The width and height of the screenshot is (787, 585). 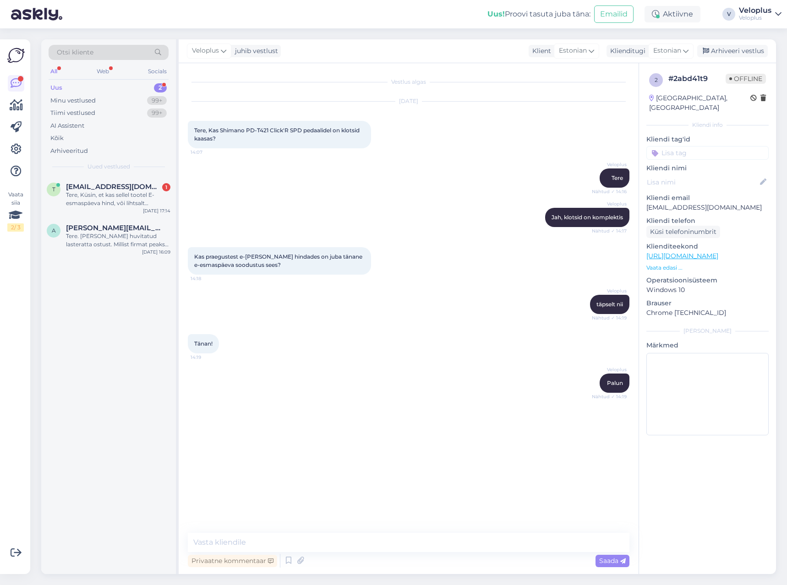 What do you see at coordinates (707, 153) in the screenshot?
I see `input: Lisa tag` at bounding box center [707, 153].